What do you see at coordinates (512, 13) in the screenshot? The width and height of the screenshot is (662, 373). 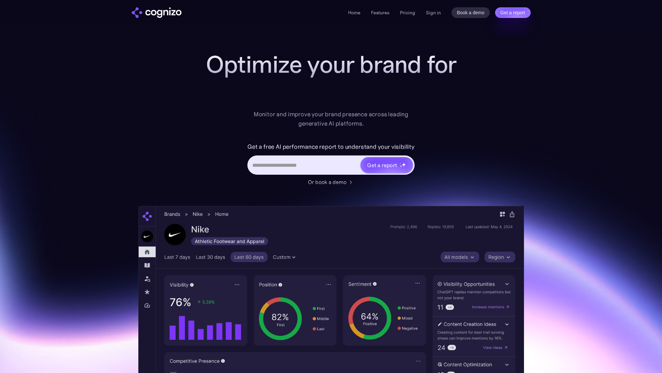 I see `a: Get a report` at bounding box center [512, 13].